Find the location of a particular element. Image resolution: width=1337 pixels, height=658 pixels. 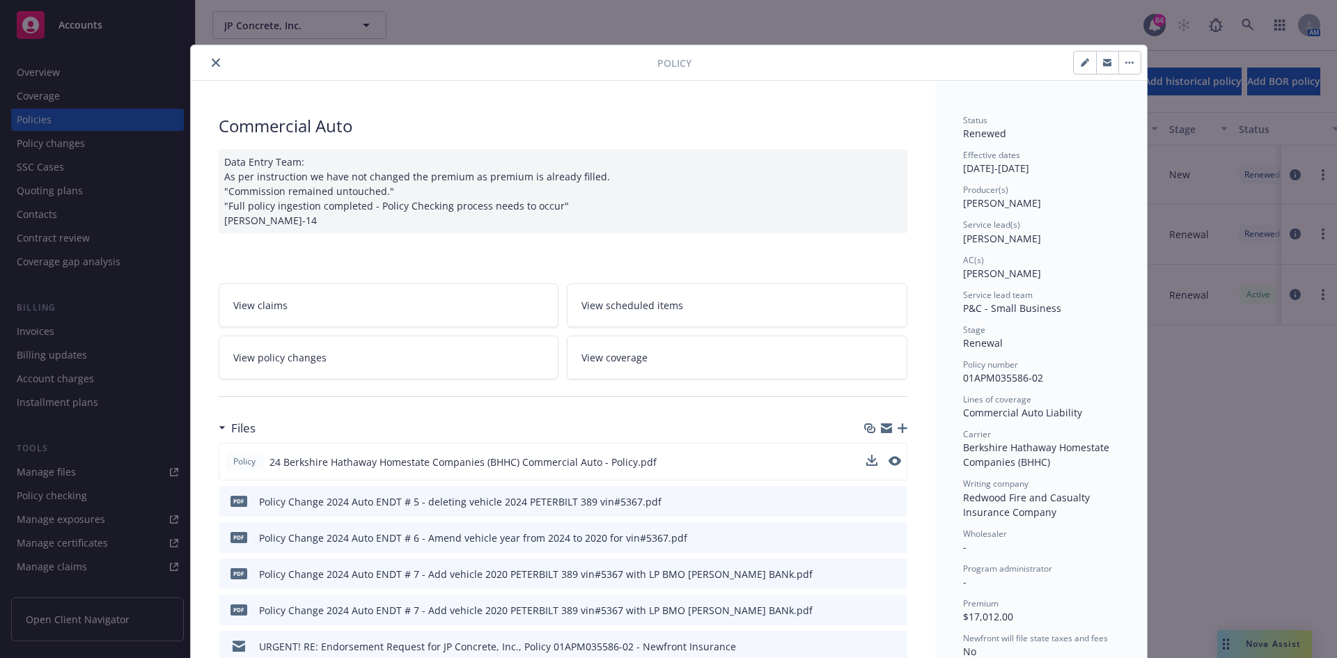

div: Policy Change 2024 Auto ENDT # 6 - Amend vehicle year from 2024 to 2020 for vin#5367.pdf is located at coordinates (473, 538).